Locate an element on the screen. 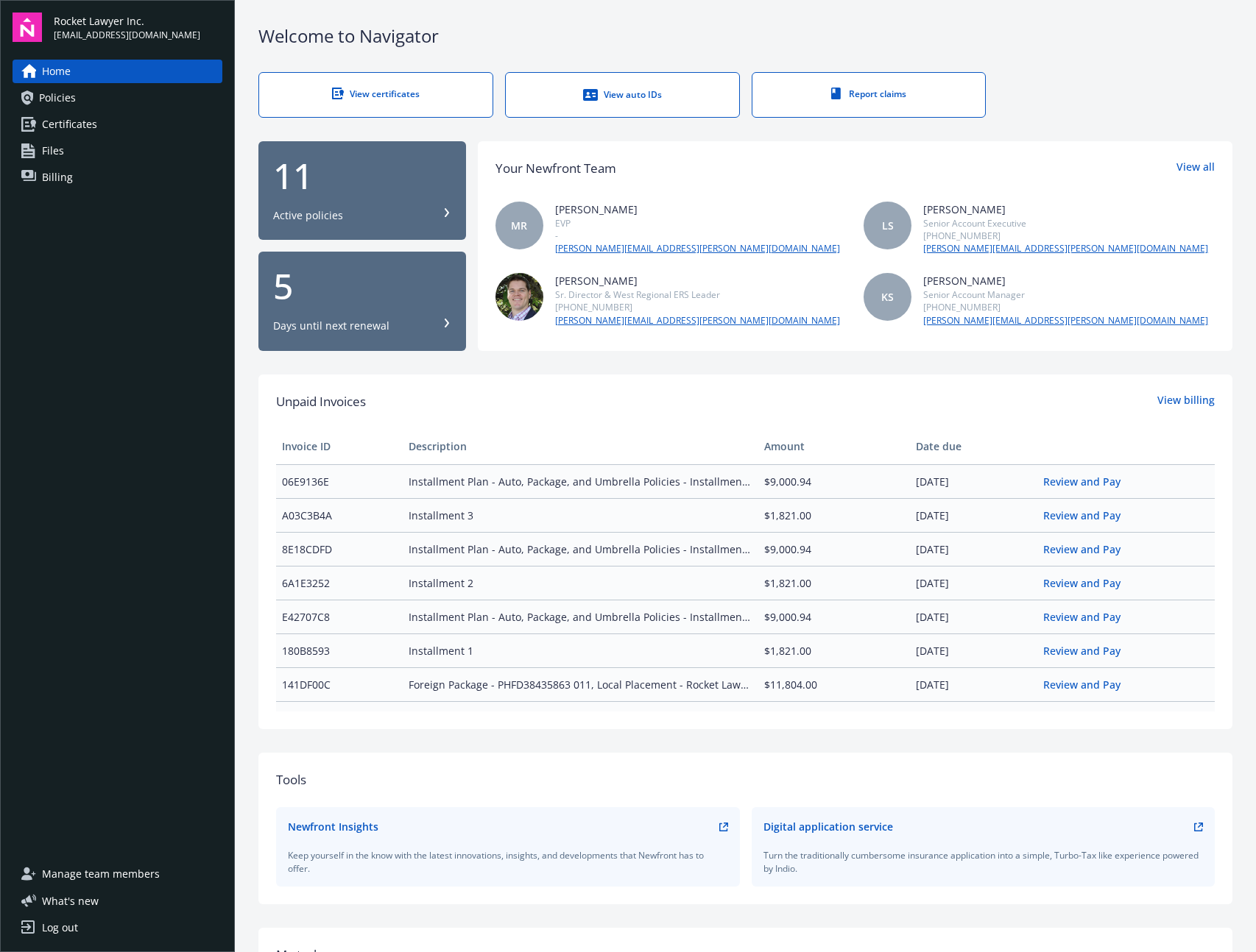 The width and height of the screenshot is (1256, 952). img: navigator-logo.svg is located at coordinates (27, 27).